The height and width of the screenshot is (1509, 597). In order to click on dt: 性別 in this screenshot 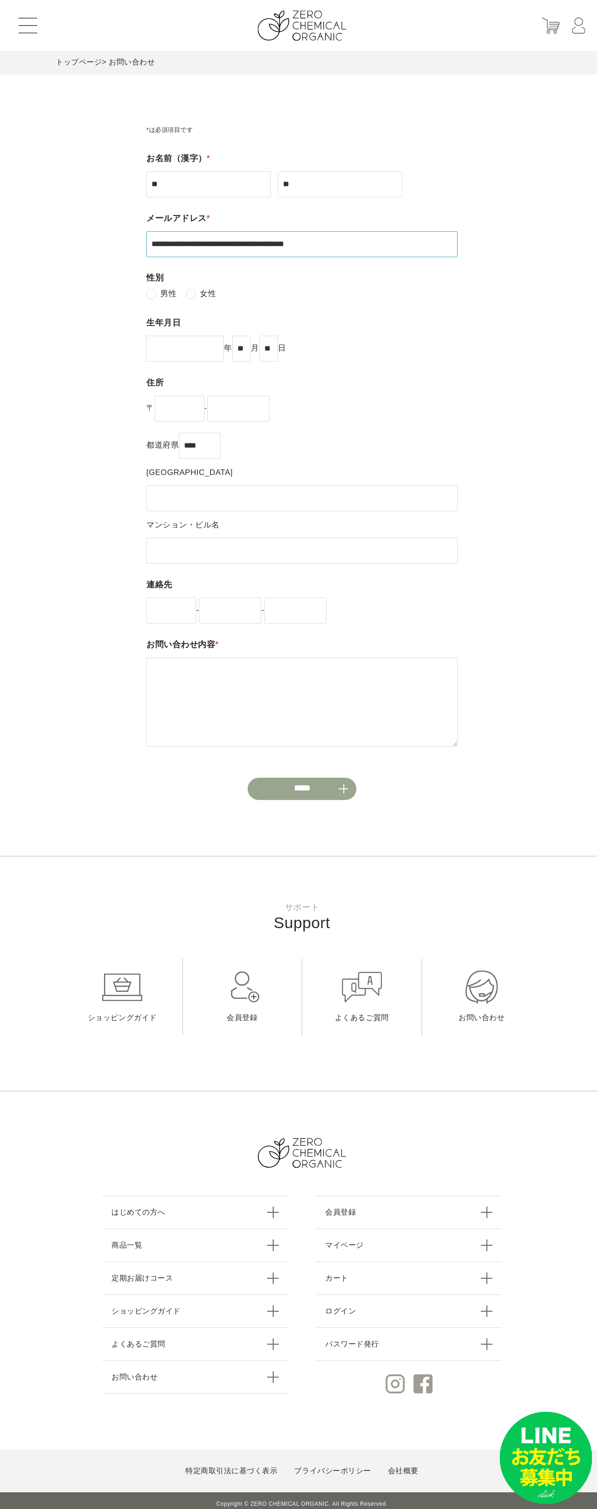, I will do `click(302, 272)`.